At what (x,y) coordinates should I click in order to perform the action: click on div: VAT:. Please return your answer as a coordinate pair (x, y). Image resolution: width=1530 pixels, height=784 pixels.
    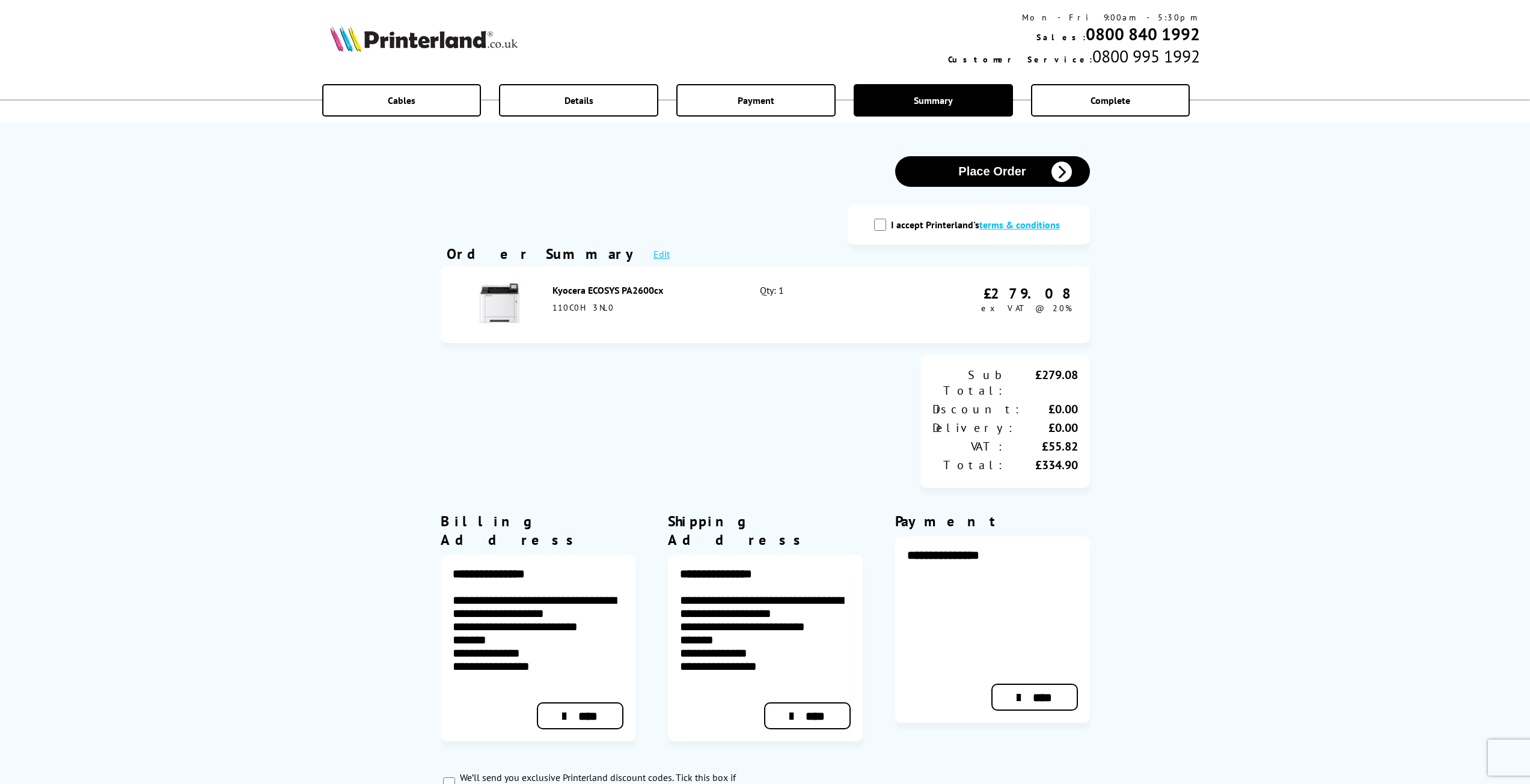
    Looking at the image, I should click on (968, 447).